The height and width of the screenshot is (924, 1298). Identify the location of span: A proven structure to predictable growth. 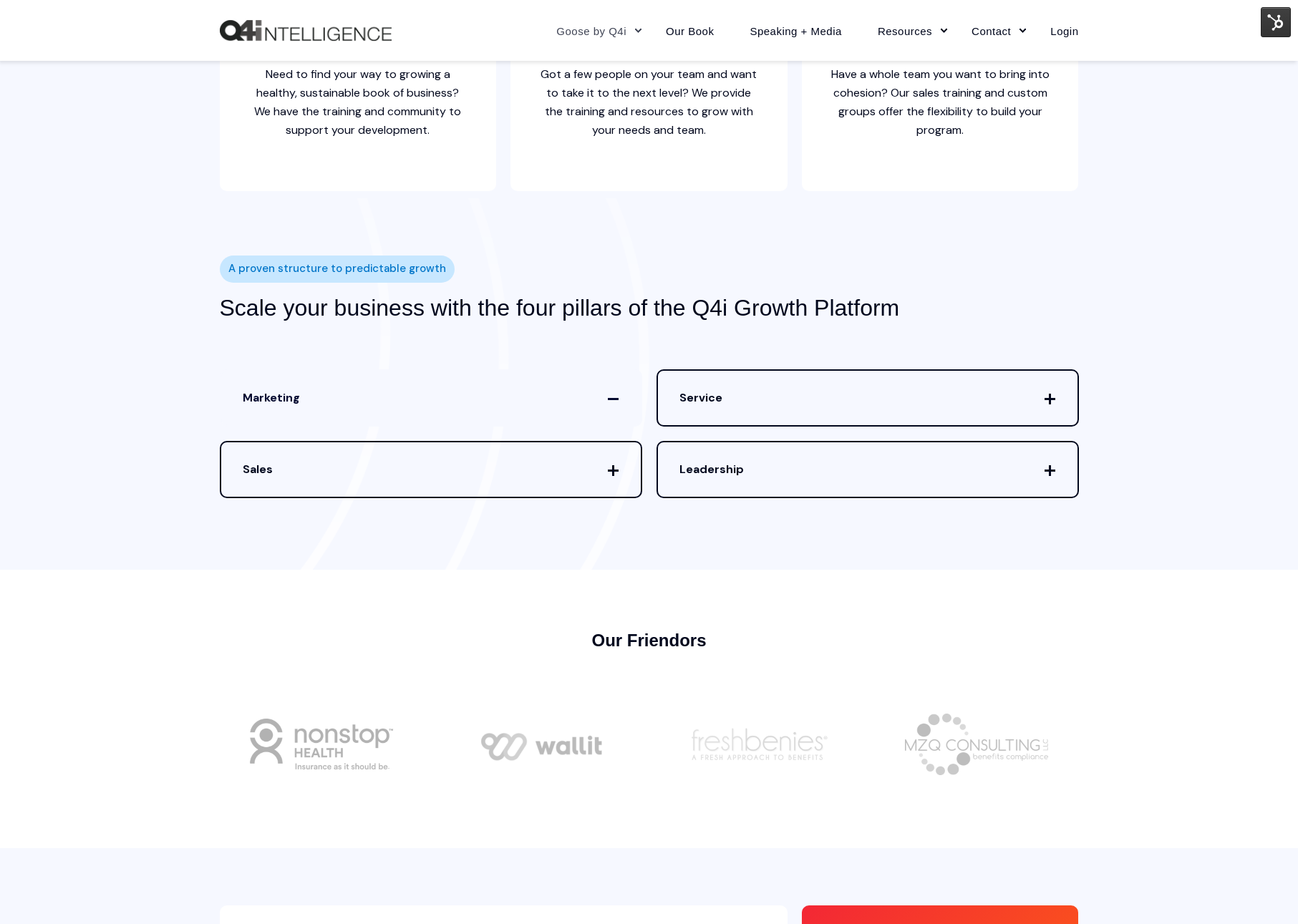
(337, 268).